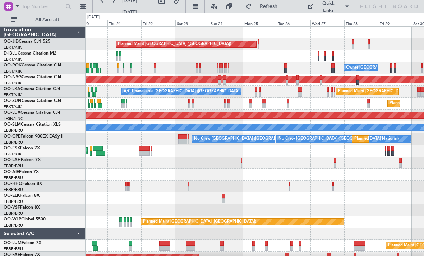 This screenshot has width=424, height=256. Describe the element at coordinates (24, 219) in the screenshot. I see `a: OO-WLPGlobal 5500` at that location.